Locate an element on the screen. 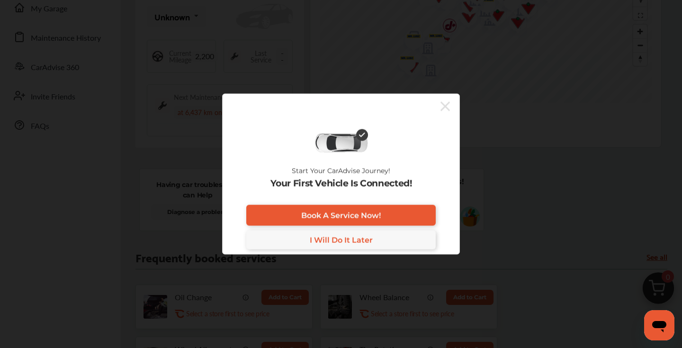 The height and width of the screenshot is (348, 682). span: I Will Do It Later is located at coordinates (341, 240).